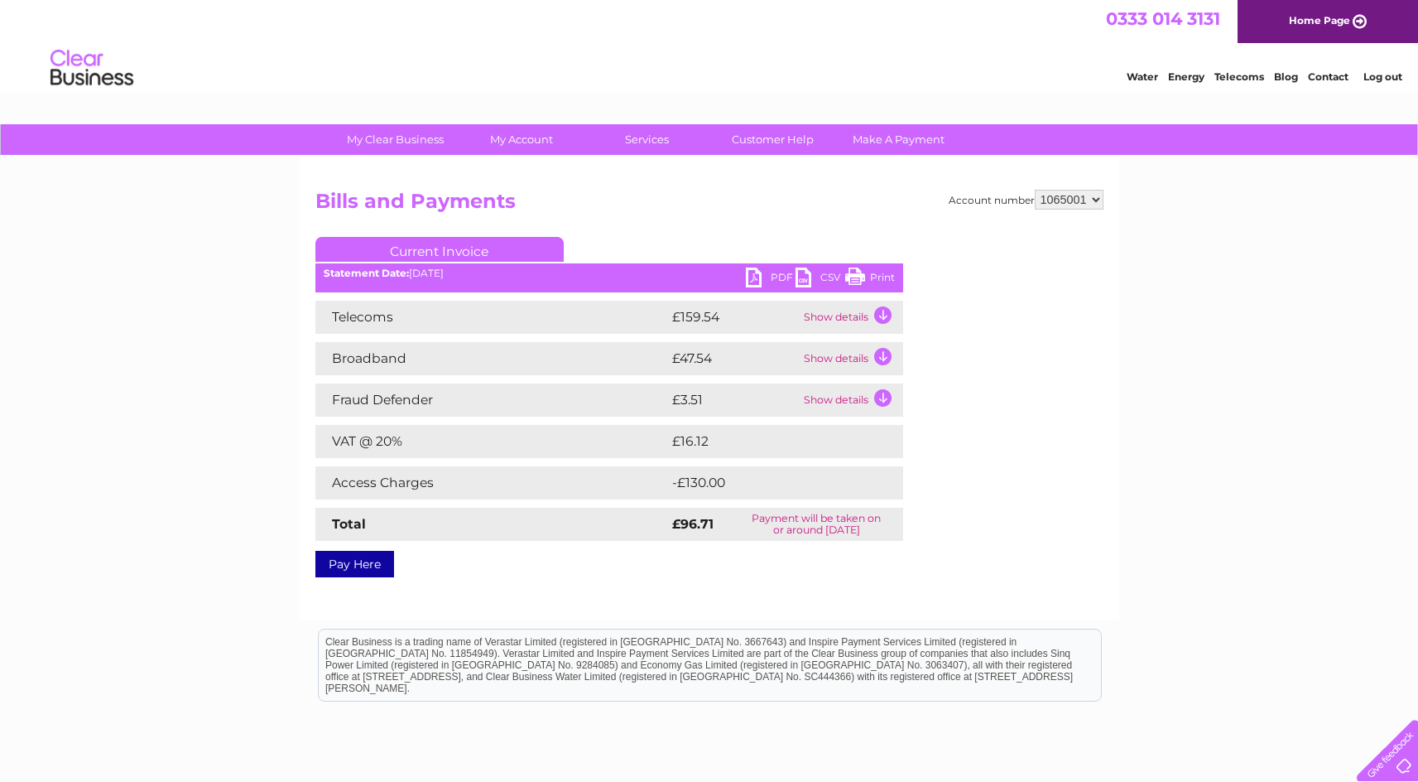 The width and height of the screenshot is (1418, 782). I want to click on a: Current Invoice, so click(440, 249).